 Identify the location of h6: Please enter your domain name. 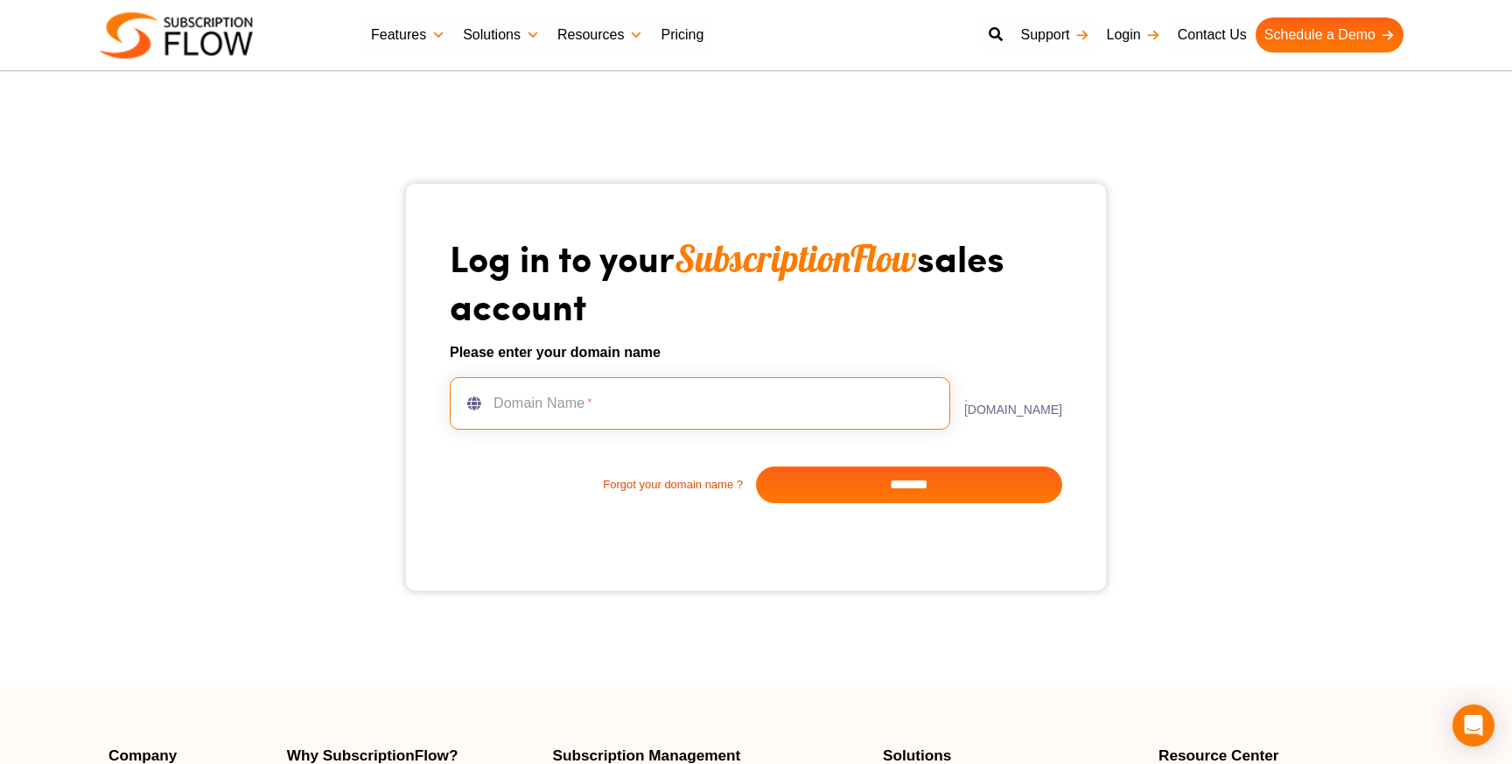
(756, 353).